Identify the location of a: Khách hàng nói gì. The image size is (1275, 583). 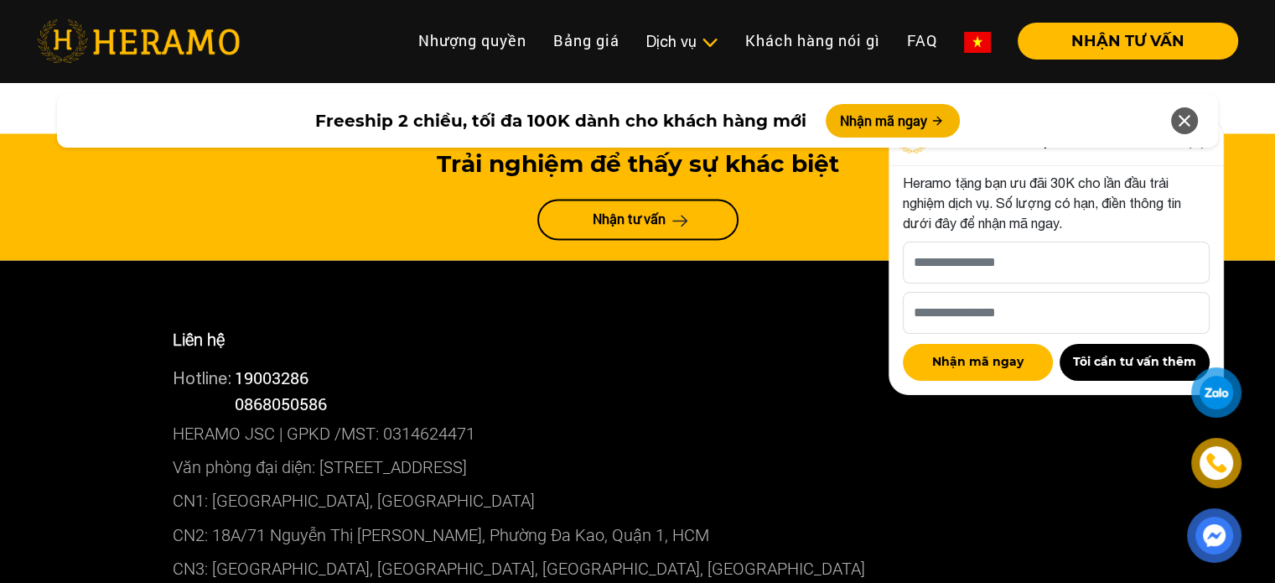
(812, 40).